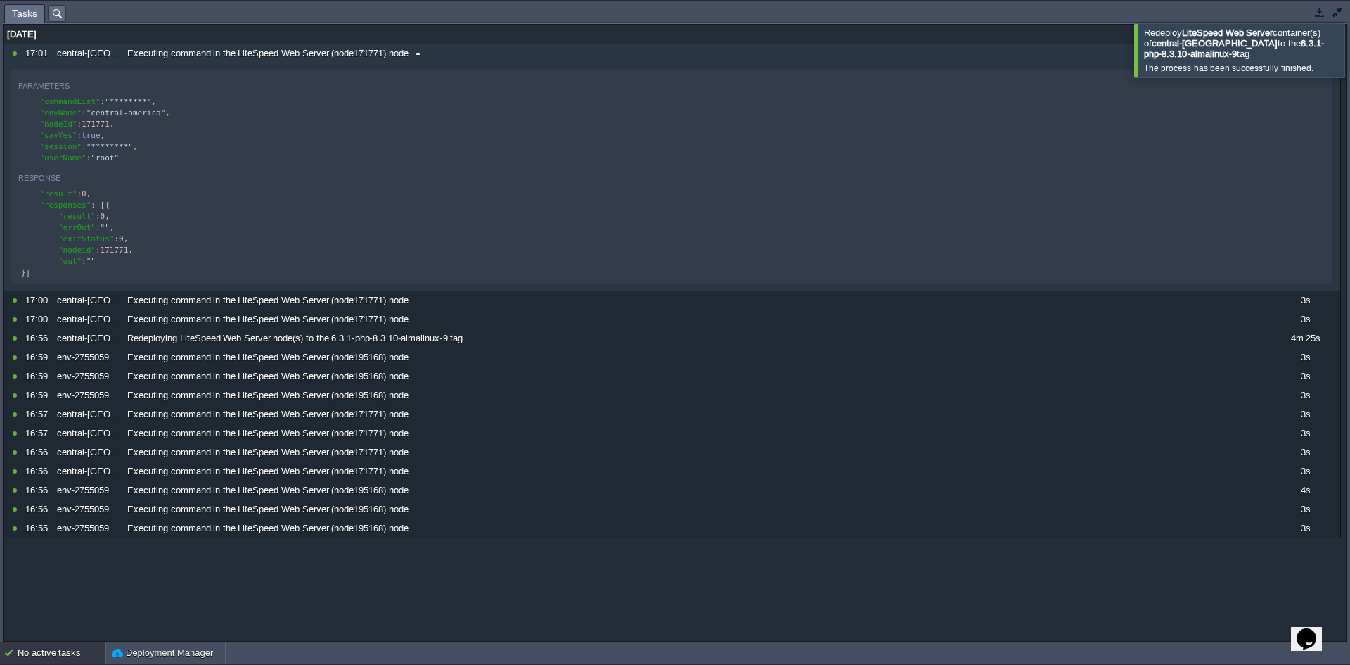 The height and width of the screenshot is (665, 1350). Describe the element at coordinates (39, 53) in the screenshot. I see `div: 17:01` at that location.